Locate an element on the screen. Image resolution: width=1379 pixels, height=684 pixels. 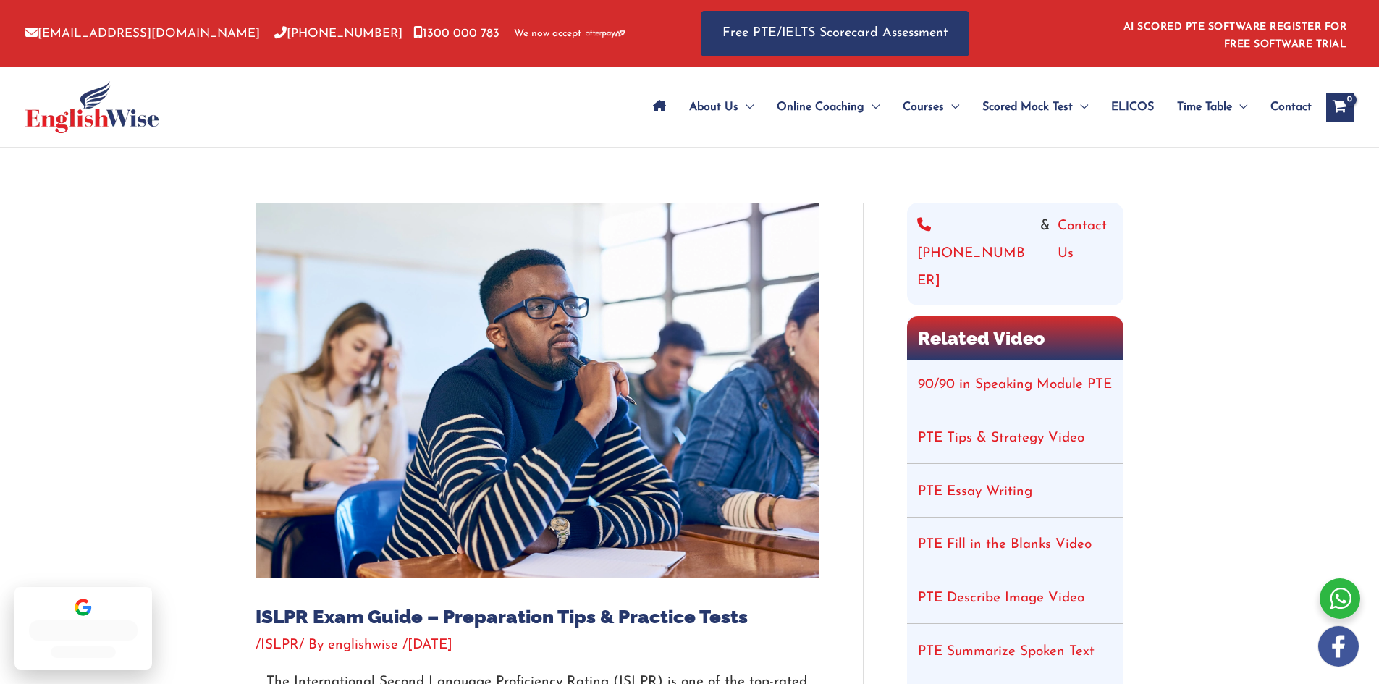
a: AI SCORED PTE SOFTWARE REGISTER FOR FREE SOFTWARE TRIAL is located at coordinates (1235, 35).